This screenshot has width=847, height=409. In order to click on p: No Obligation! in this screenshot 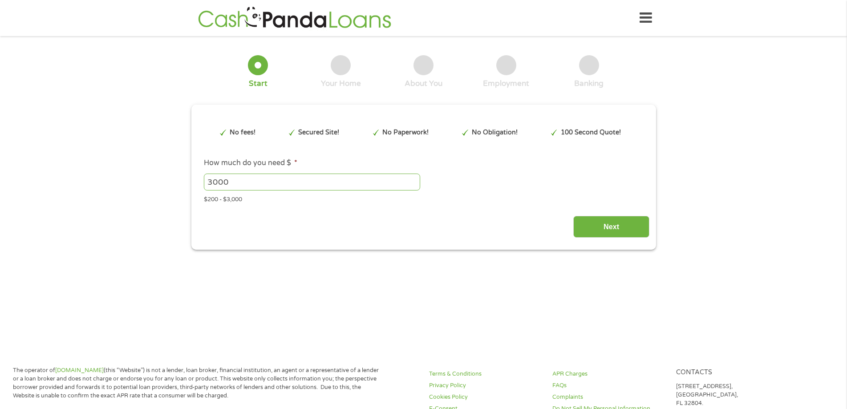, I will do `click(494, 133)`.